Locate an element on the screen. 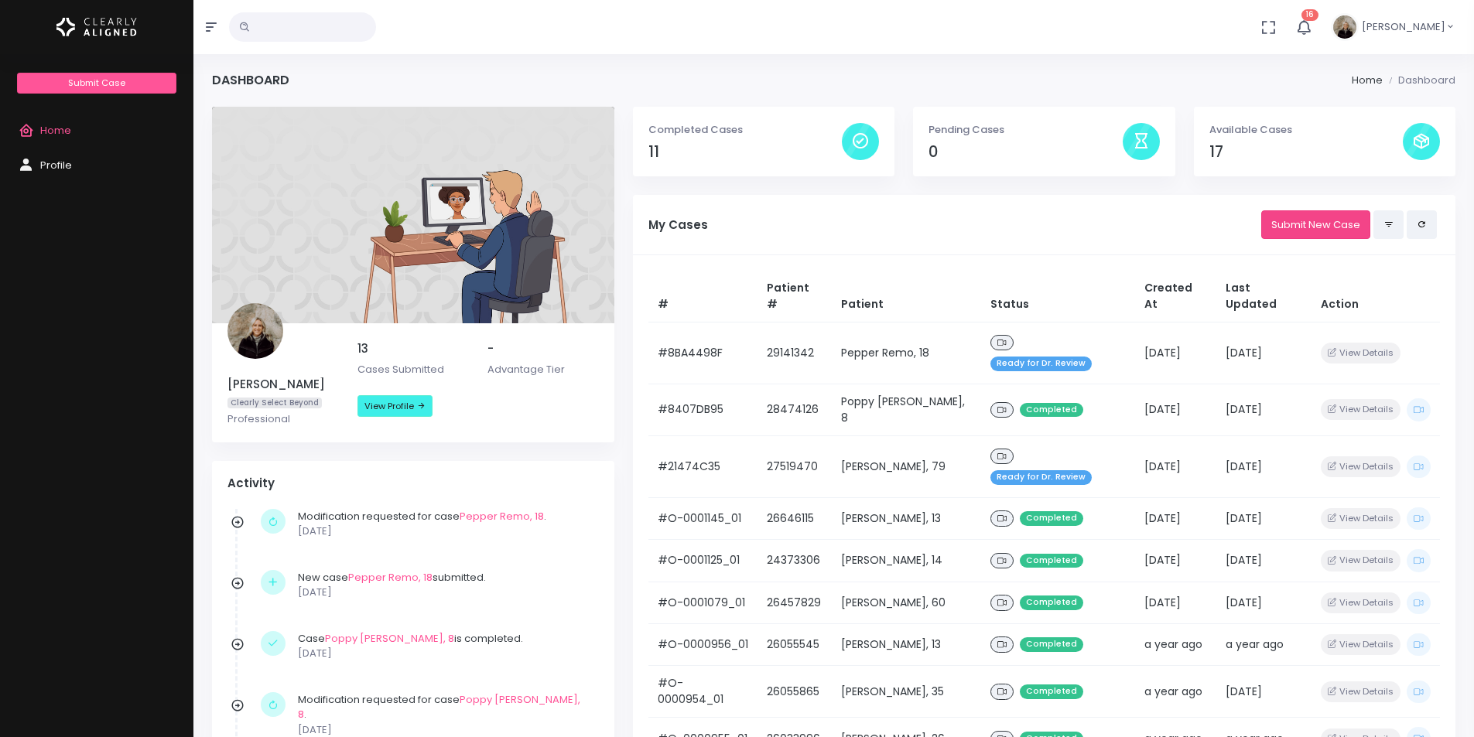  td: 26055545 is located at coordinates (794, 645).